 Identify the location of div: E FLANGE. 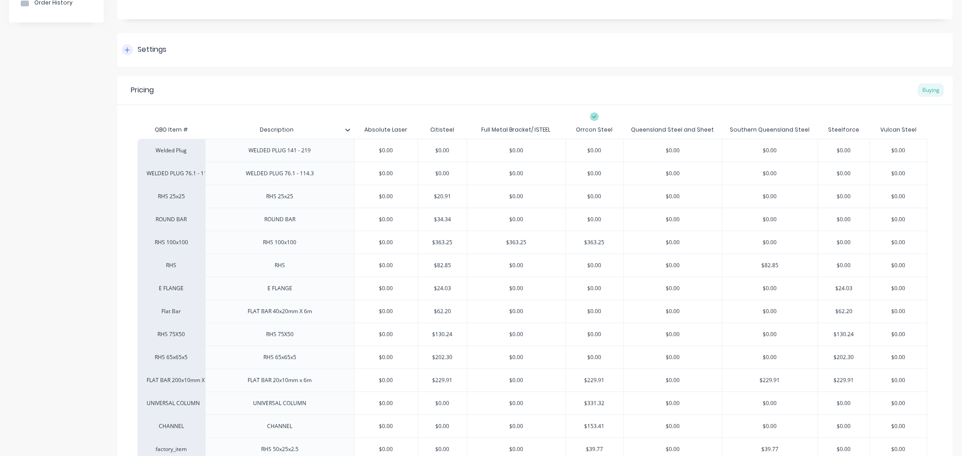
(280, 289).